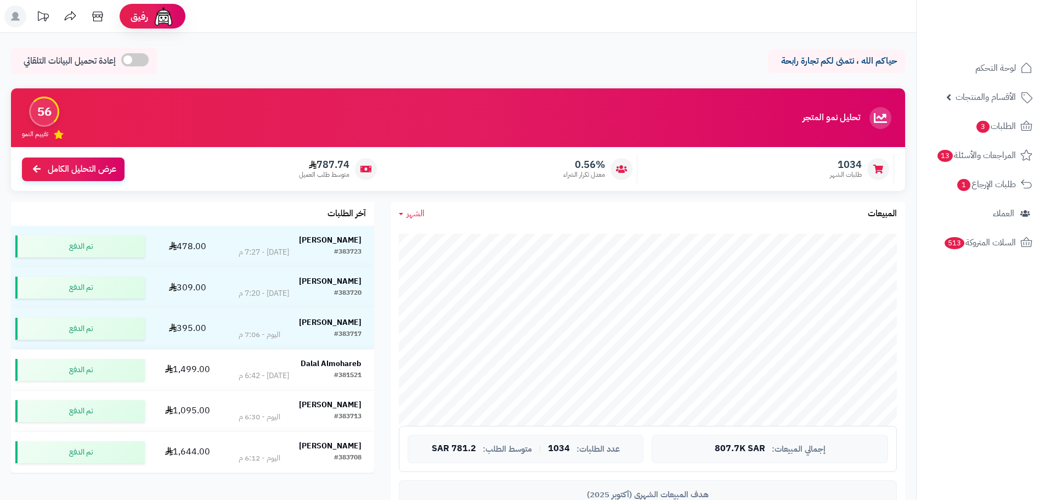 This screenshot has height=500, width=1045. Describe the element at coordinates (348, 293) in the screenshot. I see `div: #383720` at that location.